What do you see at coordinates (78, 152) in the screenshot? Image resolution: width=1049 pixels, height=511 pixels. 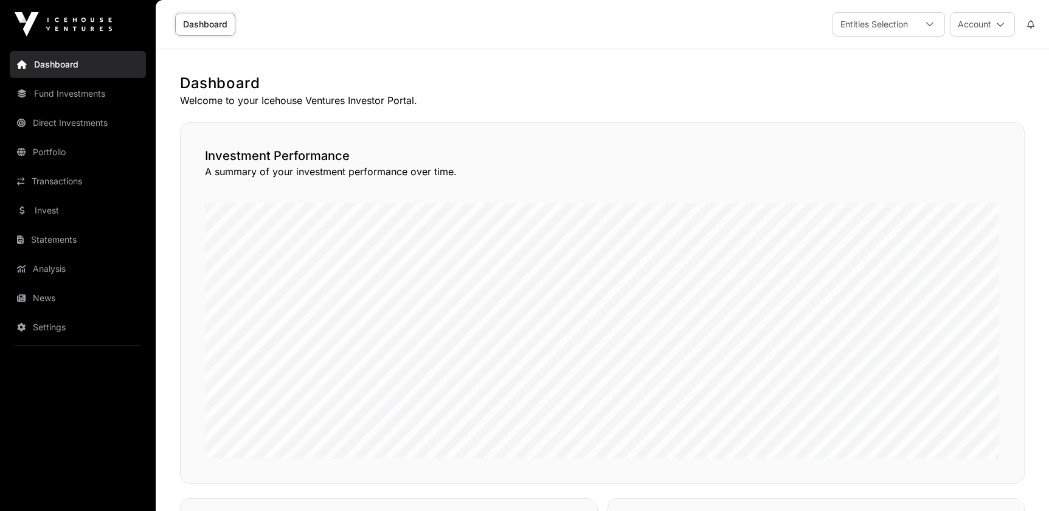 I see `a: Portfolio` at bounding box center [78, 152].